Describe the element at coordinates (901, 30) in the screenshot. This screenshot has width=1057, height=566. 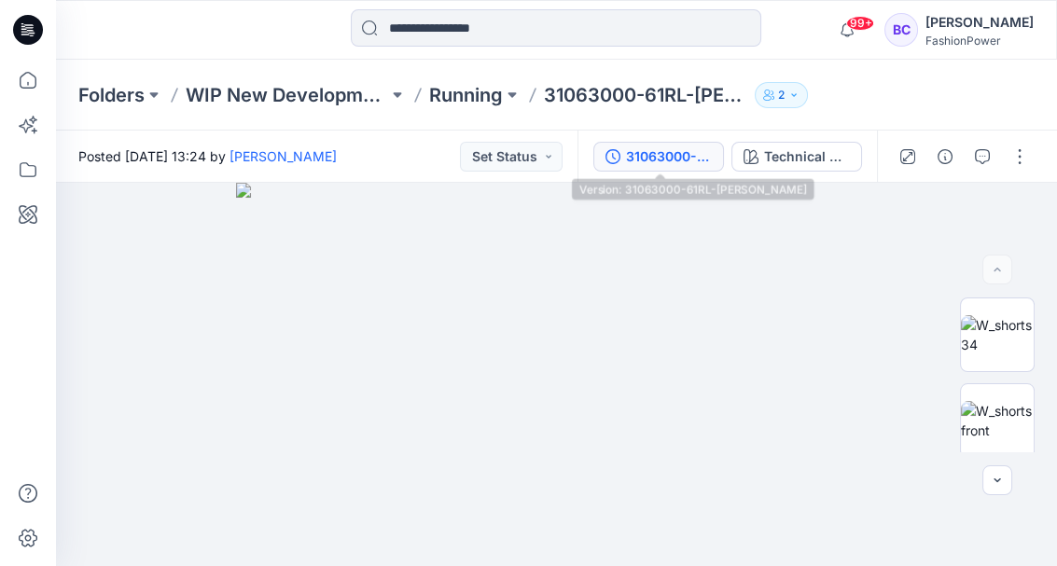
I see `div: BC` at that location.